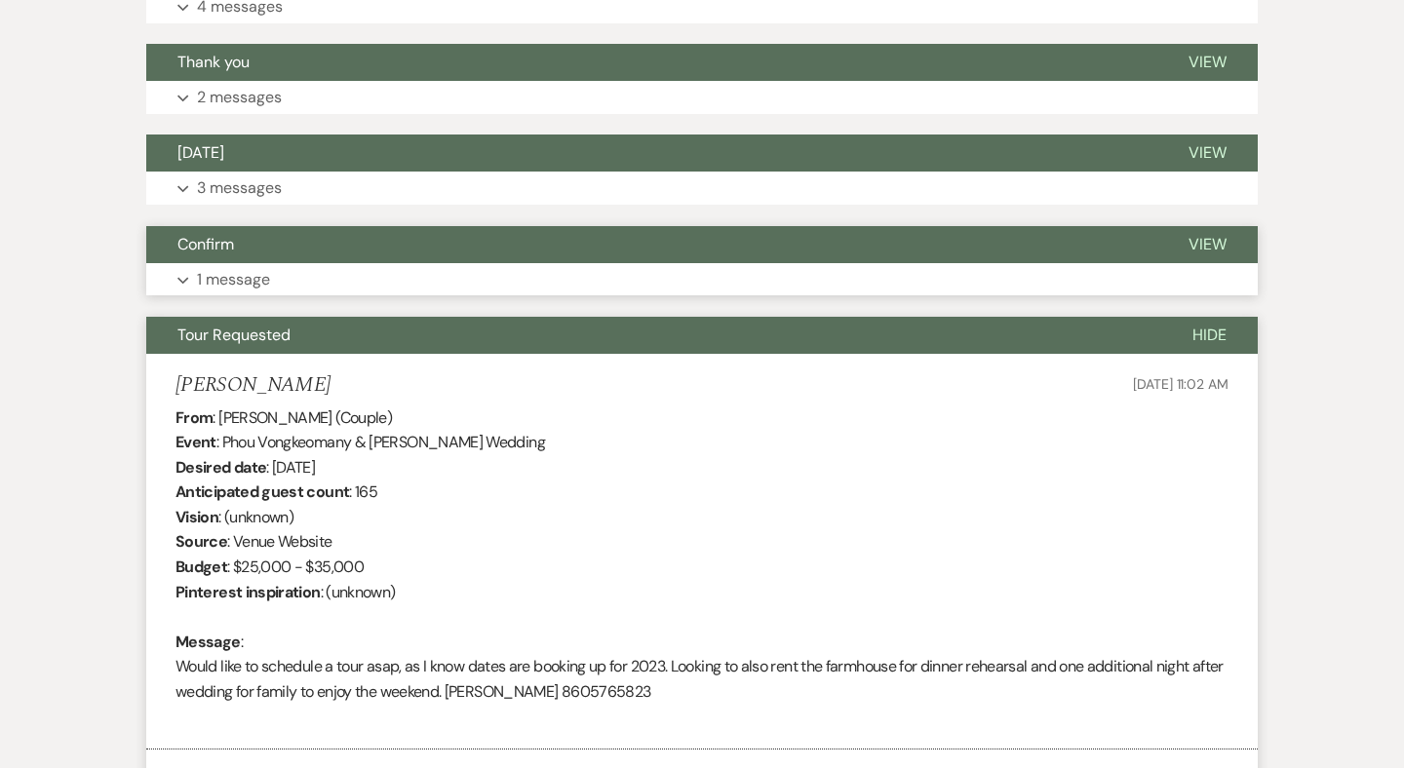  I want to click on span: Hide, so click(1209, 335).